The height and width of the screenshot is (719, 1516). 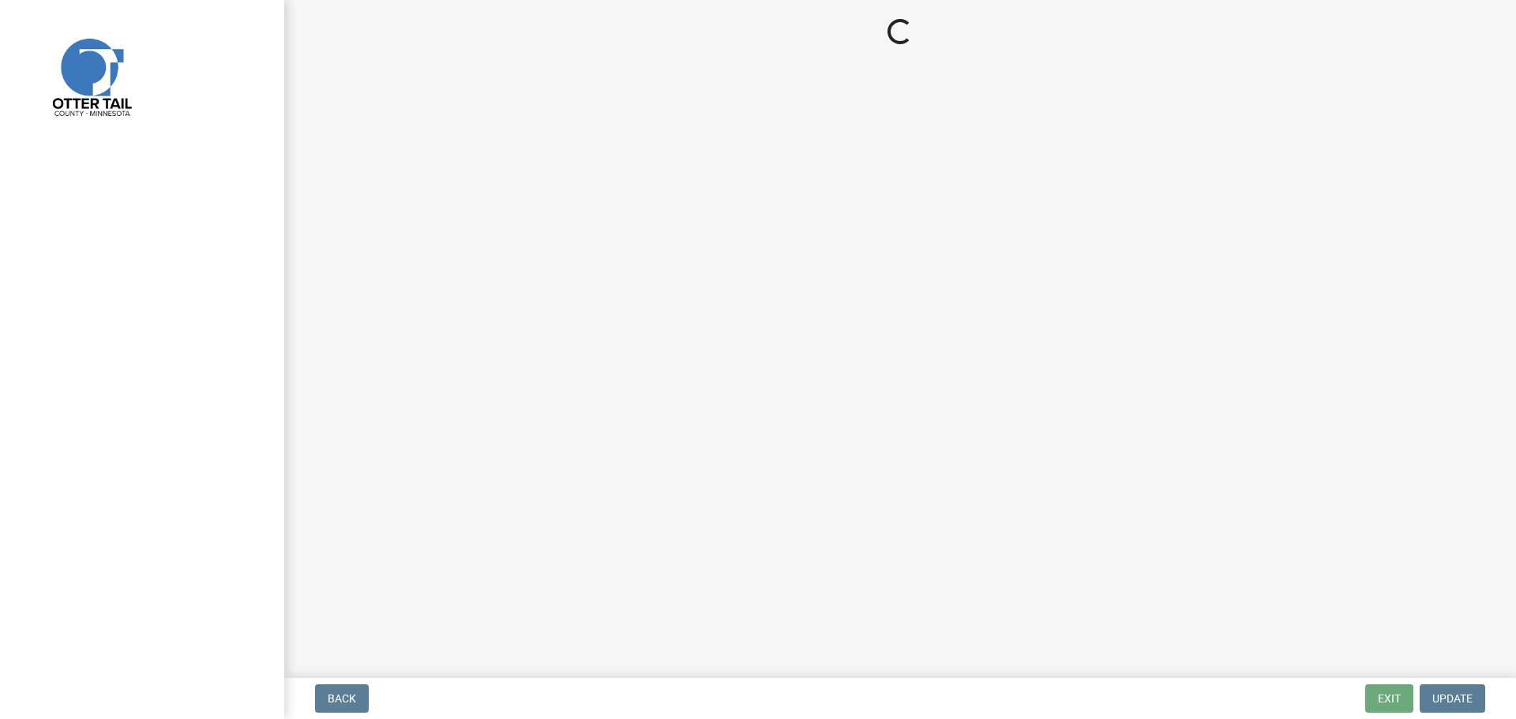 What do you see at coordinates (342, 699) in the screenshot?
I see `button: Back` at bounding box center [342, 699].